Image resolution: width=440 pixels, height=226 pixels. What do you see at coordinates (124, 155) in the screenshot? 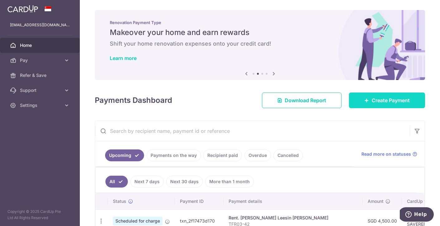
I see `a: Upcoming` at bounding box center [124, 155].